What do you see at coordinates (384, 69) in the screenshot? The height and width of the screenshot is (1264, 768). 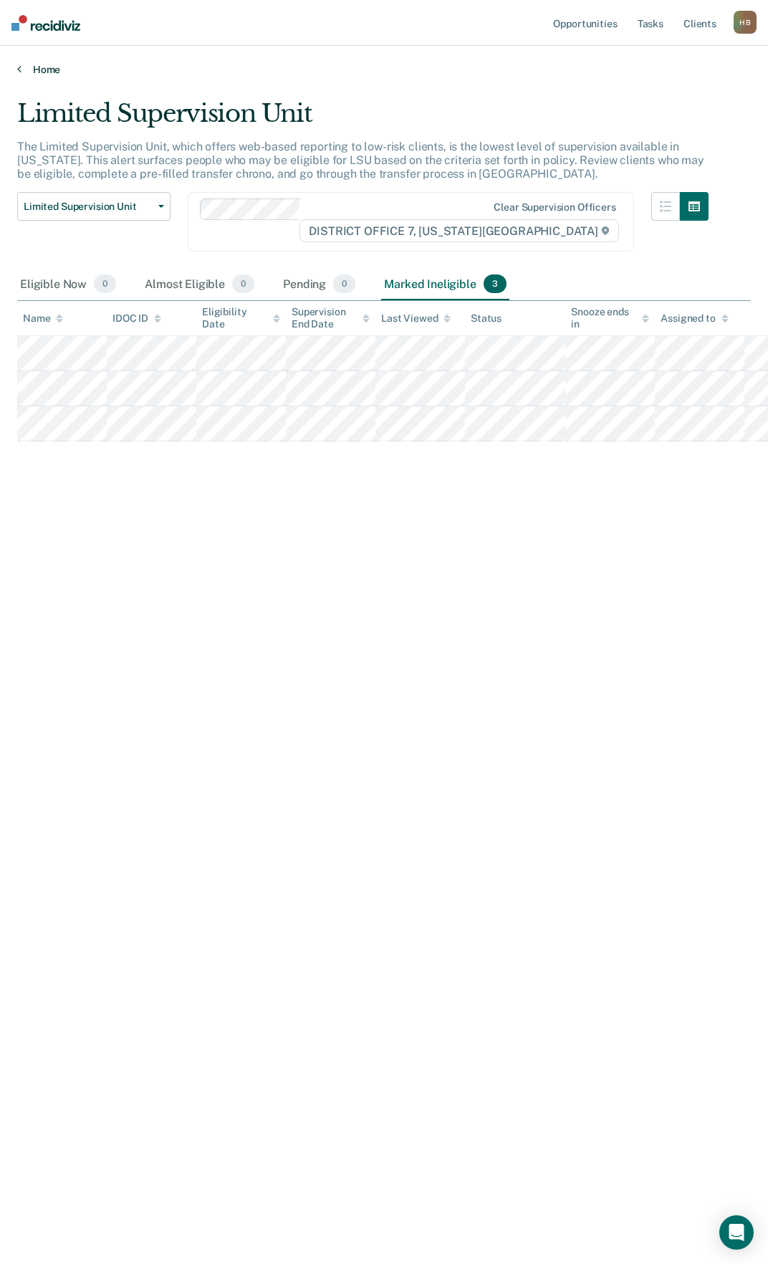 I see `a: Home` at bounding box center [384, 69].